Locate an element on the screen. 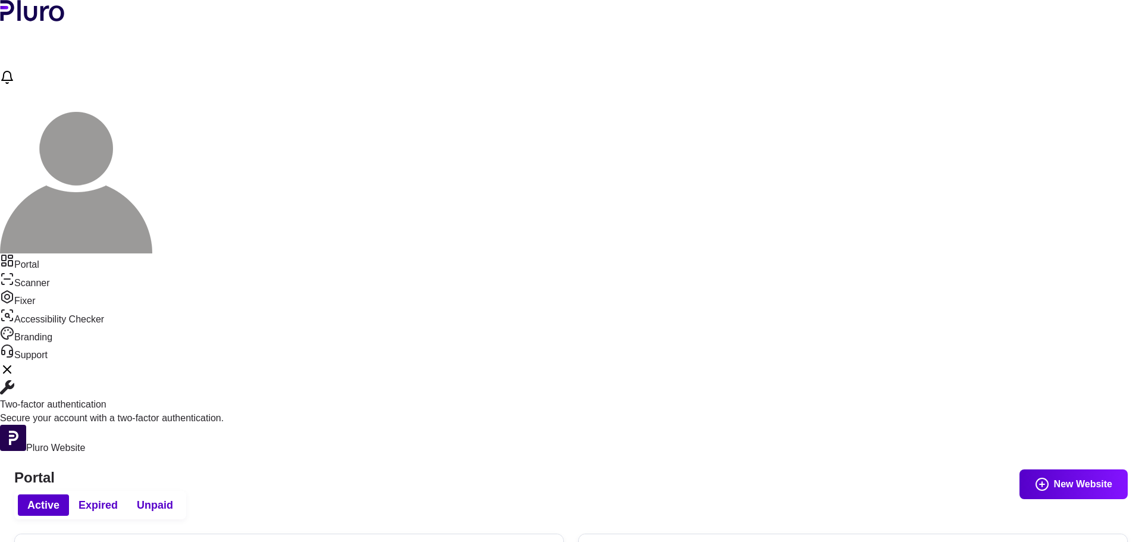  span: Active is located at coordinates (43, 505).